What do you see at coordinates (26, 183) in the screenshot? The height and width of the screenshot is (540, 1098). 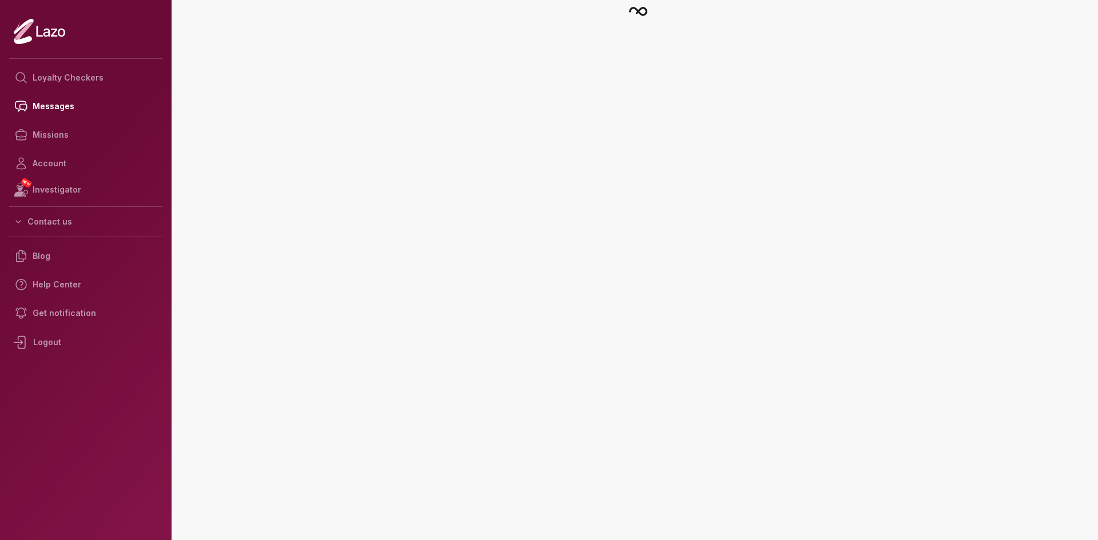 I see `span: NEW` at bounding box center [26, 183].